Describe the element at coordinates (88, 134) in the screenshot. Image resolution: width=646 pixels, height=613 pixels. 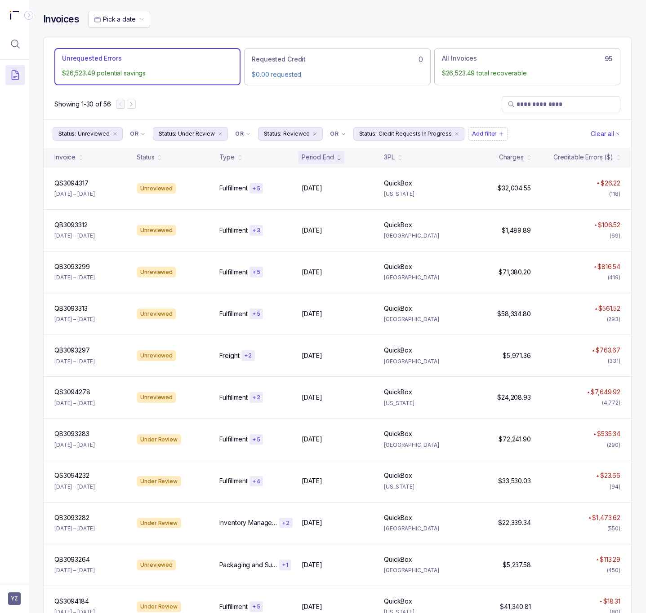
I see `li: Filter Chip Unreviewed` at that location.